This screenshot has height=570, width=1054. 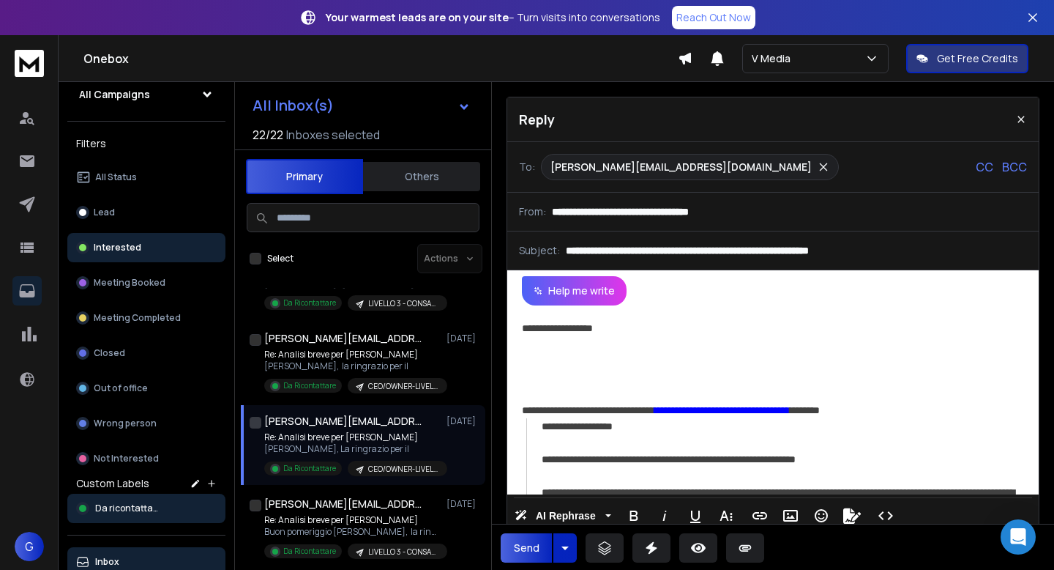 What do you see at coordinates (1018, 537) in the screenshot?
I see `div: Open Intercom Messenger` at bounding box center [1018, 537].